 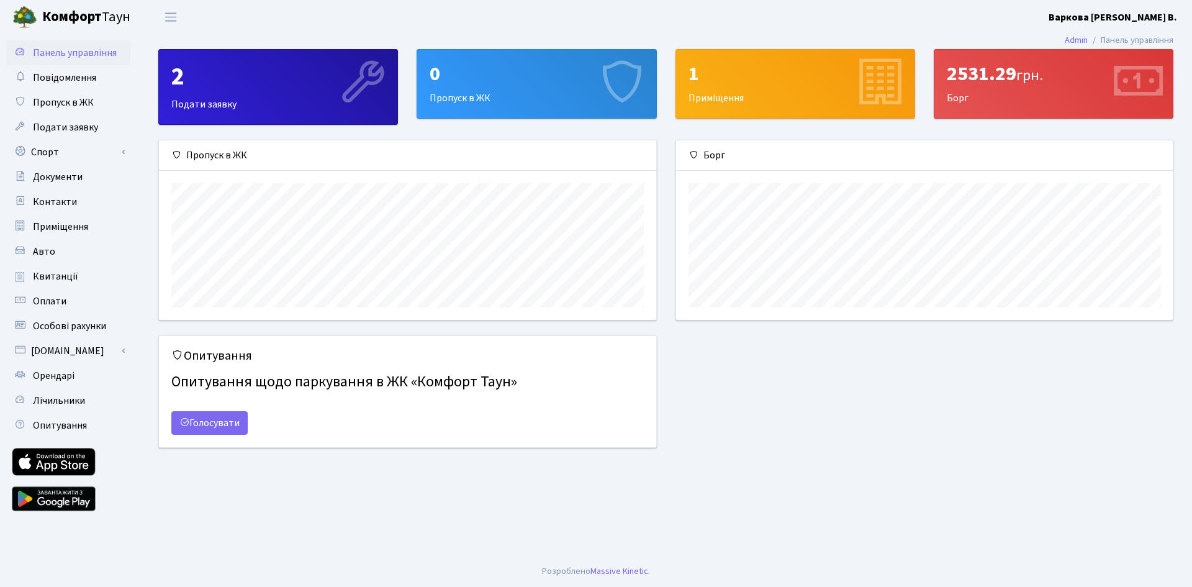 I want to click on span: Оплати, so click(x=50, y=301).